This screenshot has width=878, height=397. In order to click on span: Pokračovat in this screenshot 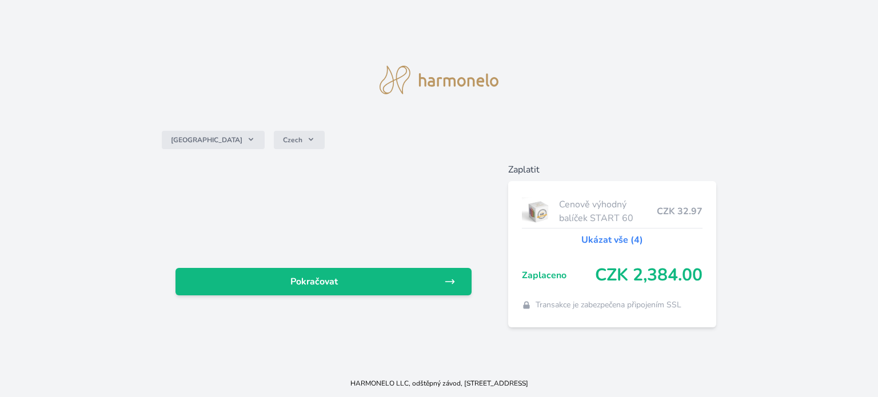, I will do `click(314, 282)`.